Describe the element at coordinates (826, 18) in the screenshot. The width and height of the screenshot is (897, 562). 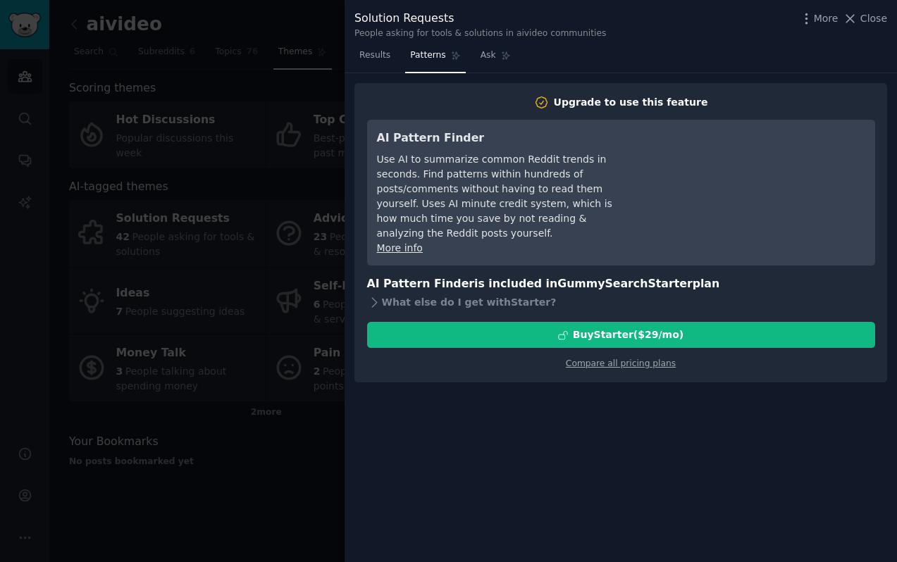
I see `span: More` at that location.